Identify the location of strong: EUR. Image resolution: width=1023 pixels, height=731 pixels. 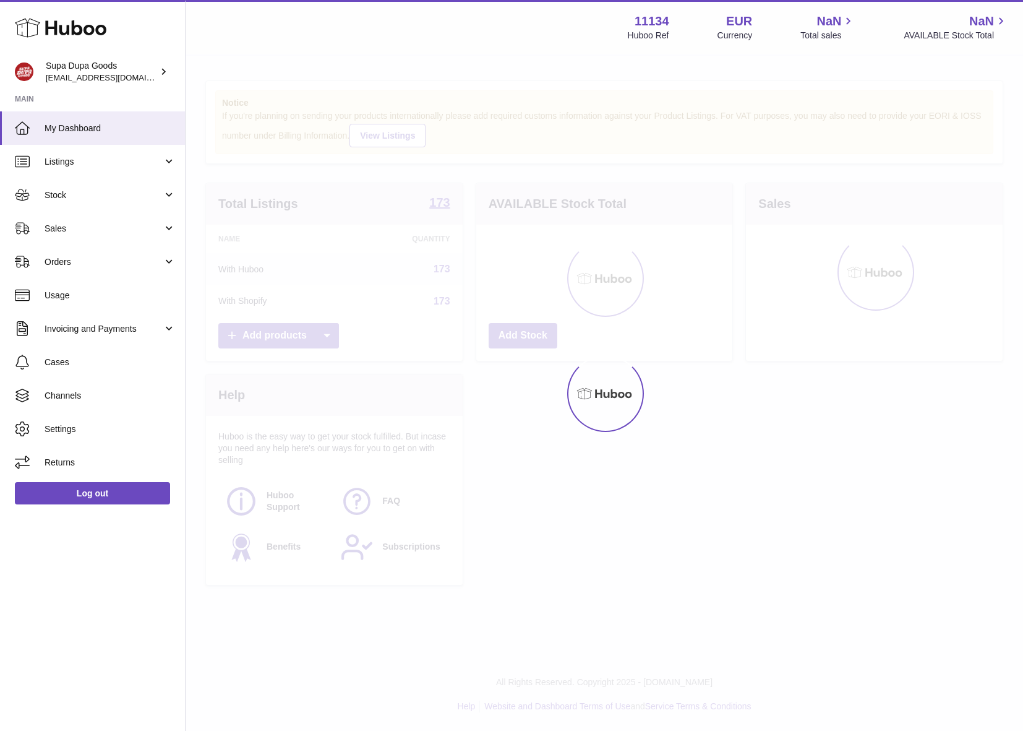
(739, 21).